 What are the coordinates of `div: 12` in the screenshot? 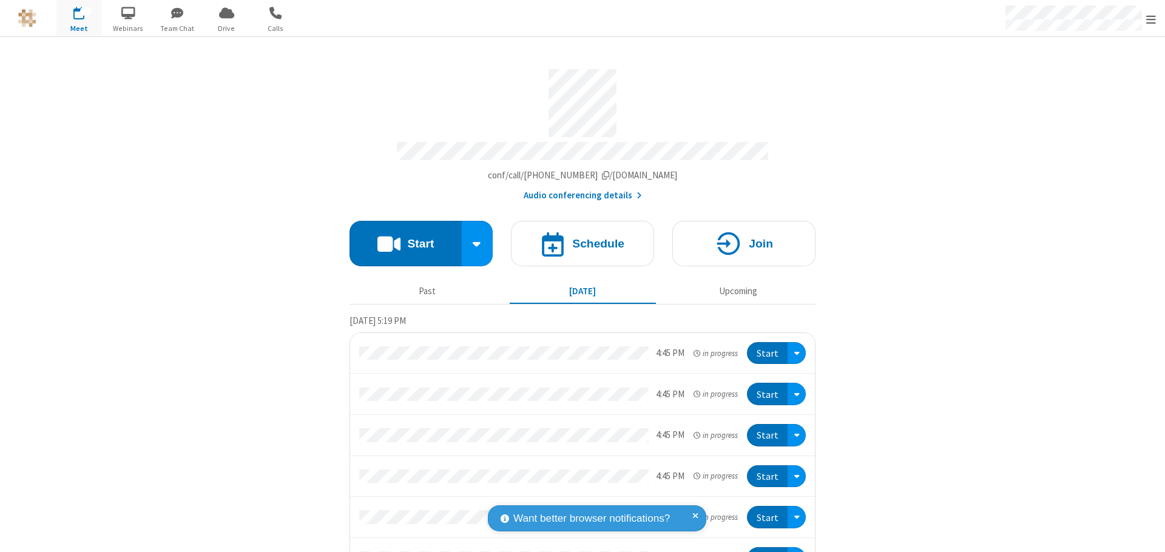 It's located at (86, 11).